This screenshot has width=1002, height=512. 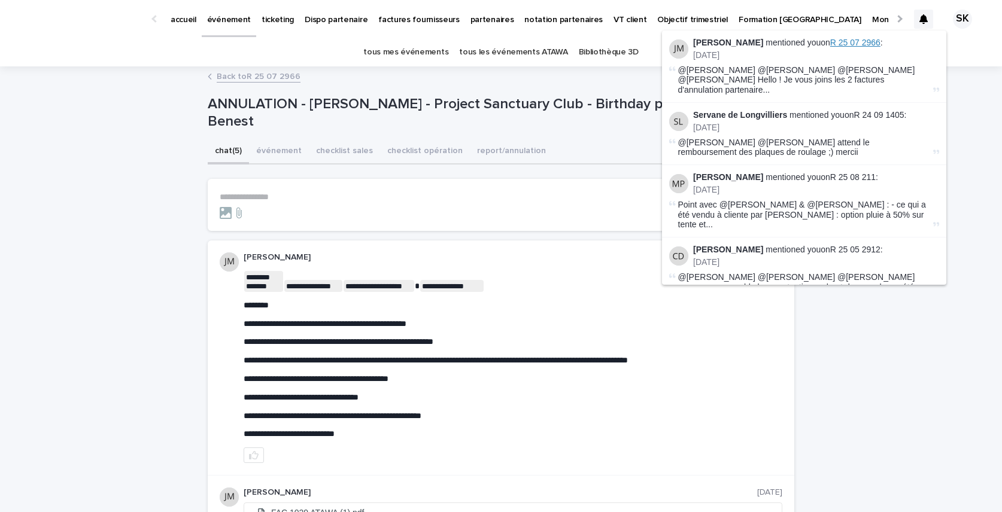 What do you see at coordinates (855, 250) in the screenshot?
I see `a: R 25 05 2912` at bounding box center [855, 250].